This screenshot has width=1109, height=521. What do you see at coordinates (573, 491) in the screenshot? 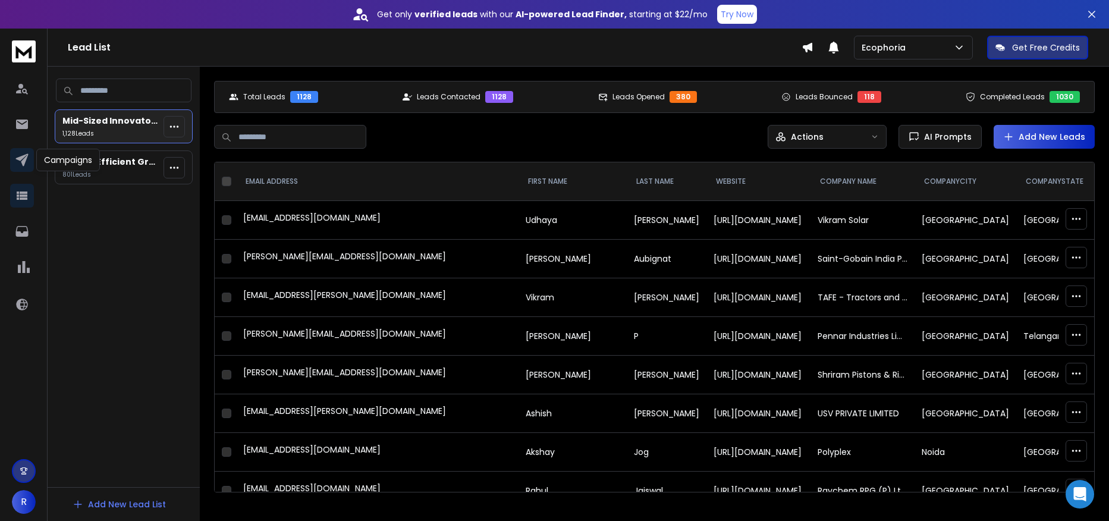
I see `td: Rahul` at bounding box center [573, 491].